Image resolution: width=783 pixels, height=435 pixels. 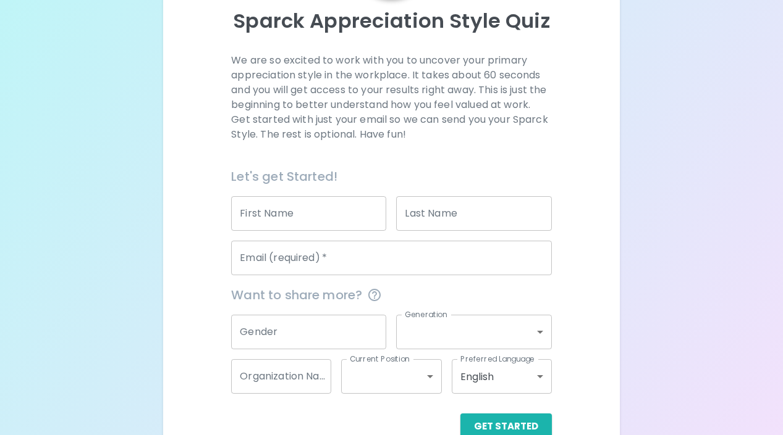 I want to click on div: English, so click(x=502, y=377).